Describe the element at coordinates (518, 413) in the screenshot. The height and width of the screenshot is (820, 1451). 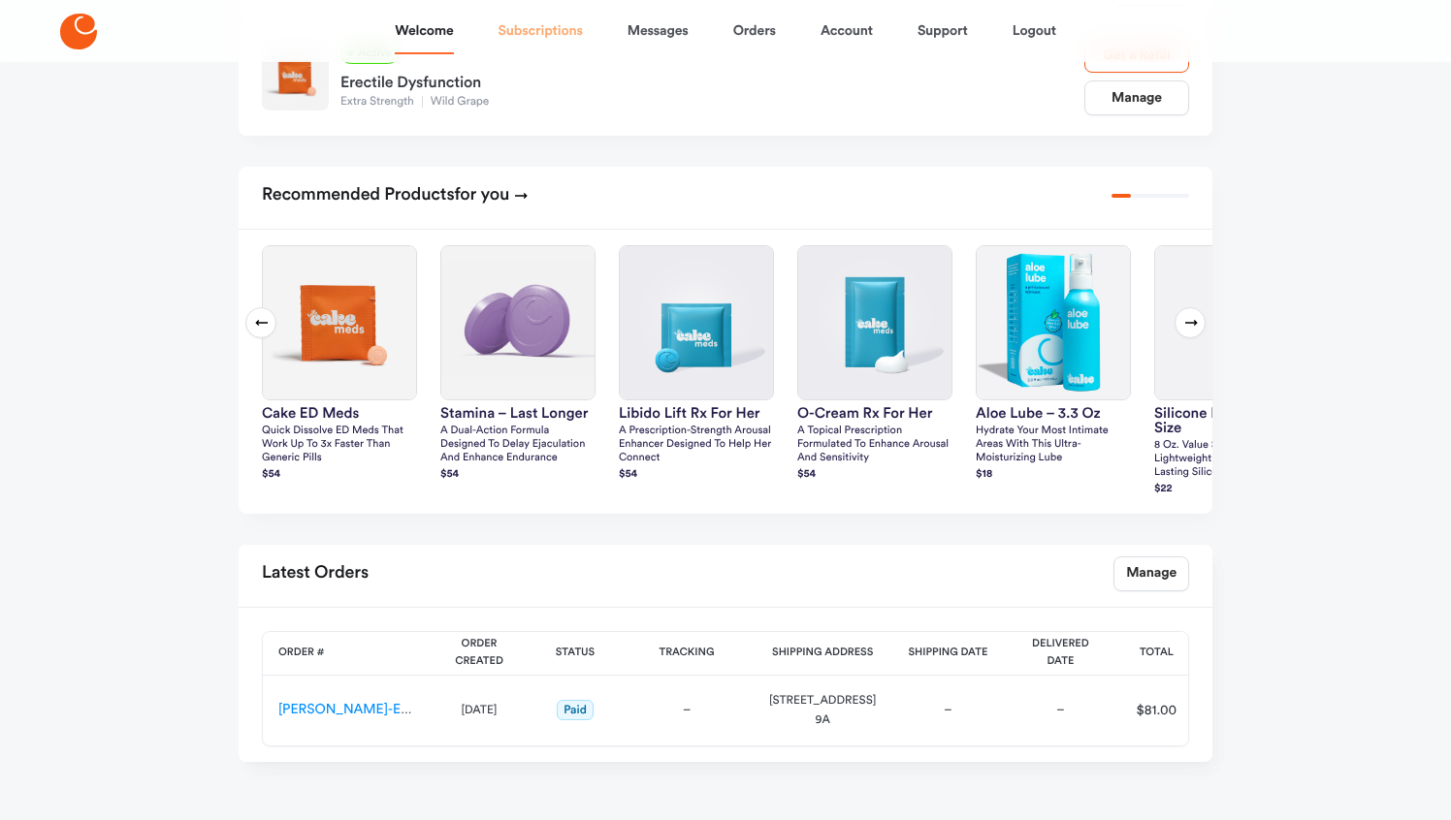
I see `h3: Stamina – Last Longer` at that location.